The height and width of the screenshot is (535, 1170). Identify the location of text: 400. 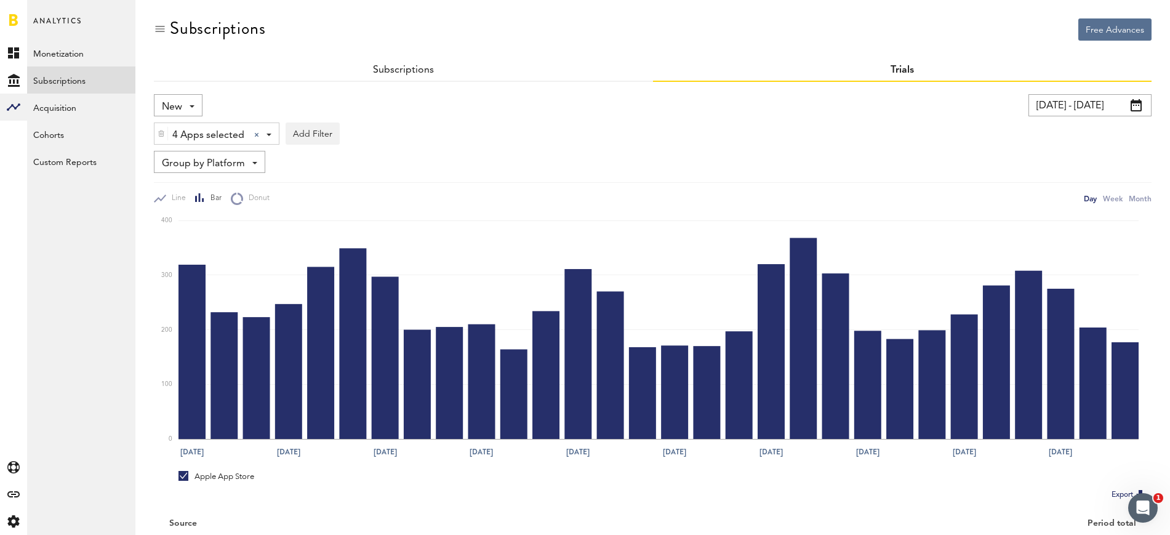
(167, 220).